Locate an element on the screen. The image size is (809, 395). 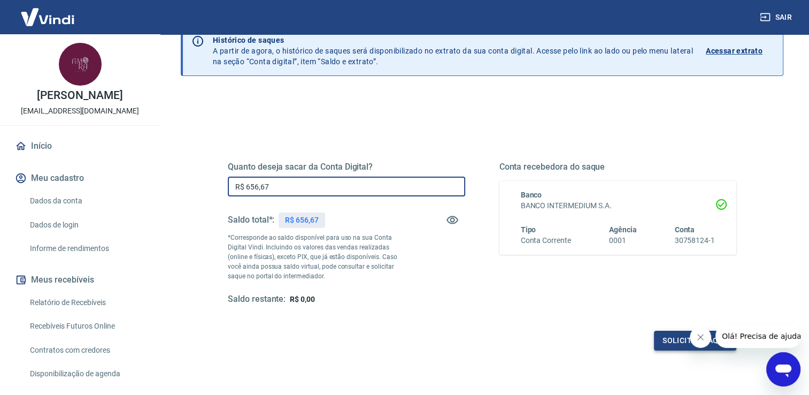
p: A partir de agora, o histórico de saques será disponibilizado no extrato da sua conta digital. Ac... is located at coordinates (453, 51).